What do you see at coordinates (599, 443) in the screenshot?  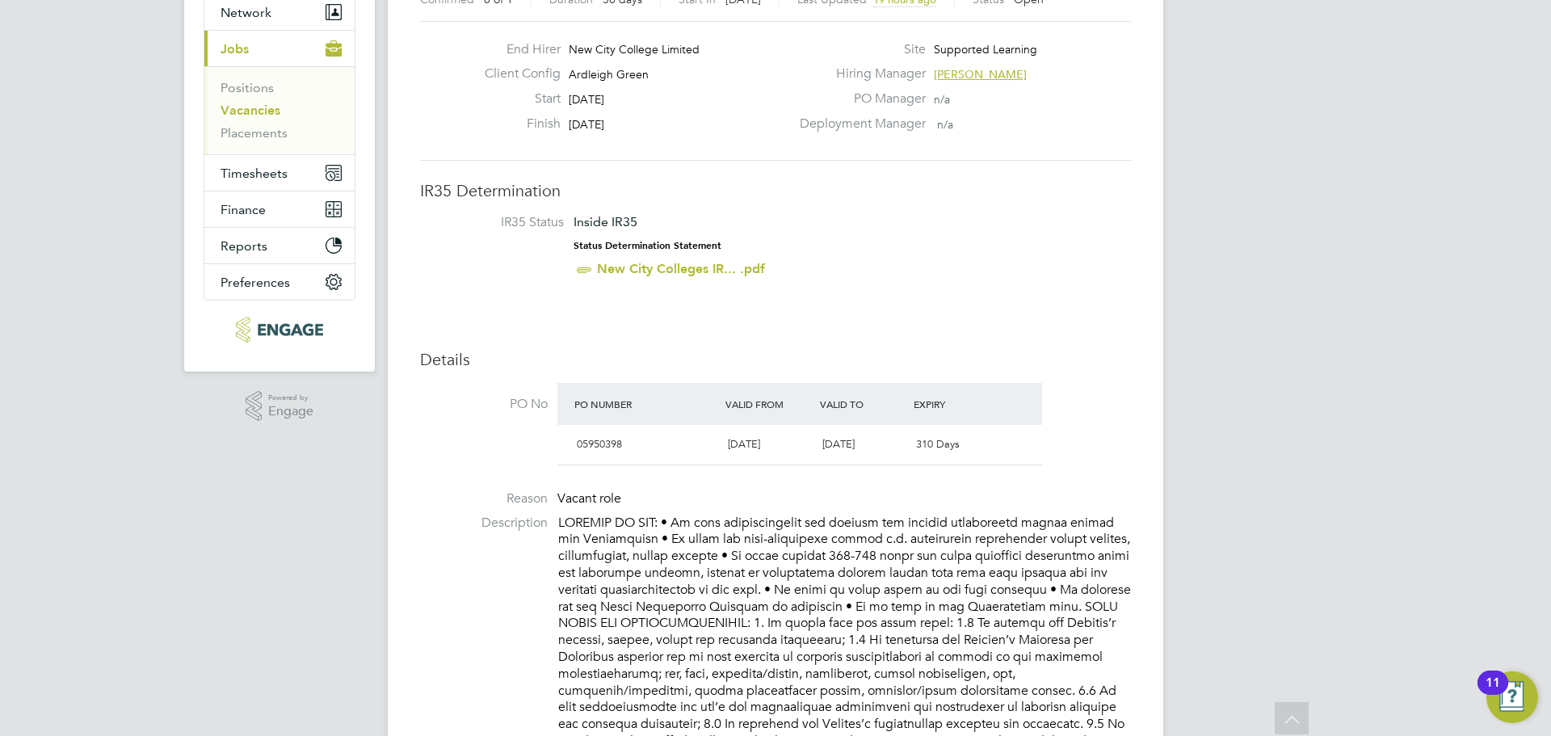 I see `span: 05950398` at bounding box center [599, 443].